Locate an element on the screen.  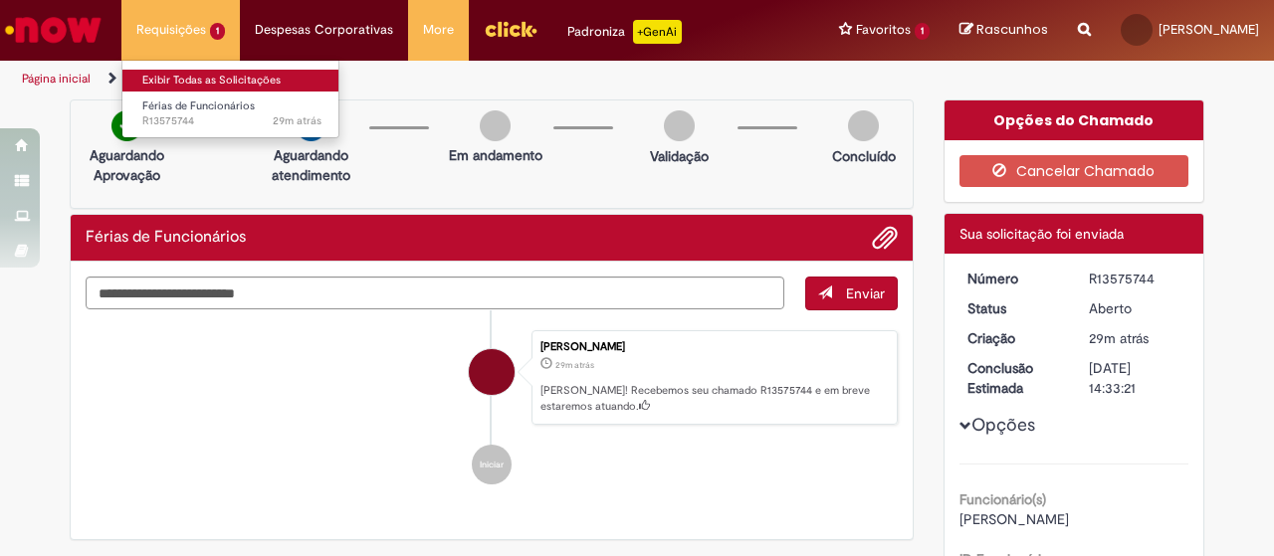
p: Concluído is located at coordinates (864, 156).